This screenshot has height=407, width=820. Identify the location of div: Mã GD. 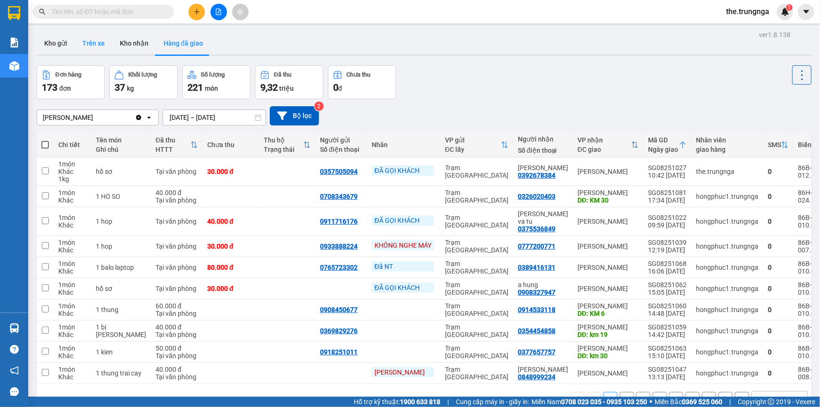
(663, 140).